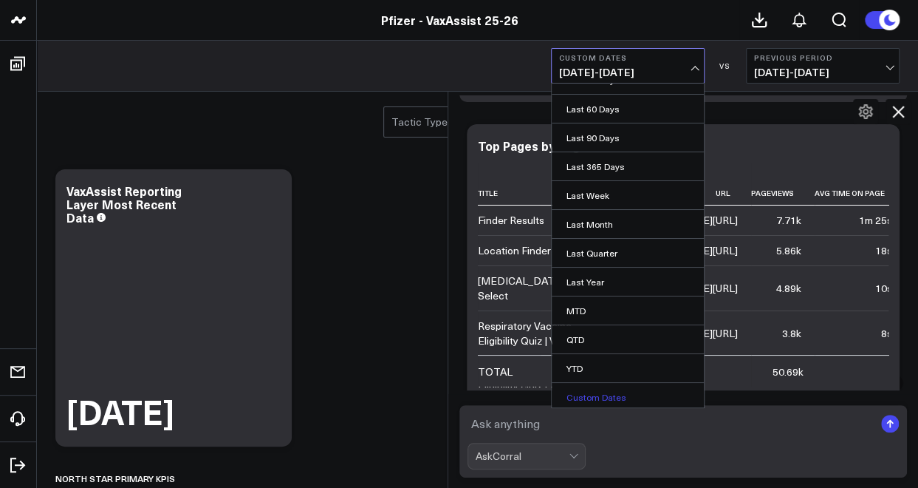  What do you see at coordinates (789, 288) in the screenshot?
I see `div: 4.89k` at bounding box center [789, 288].